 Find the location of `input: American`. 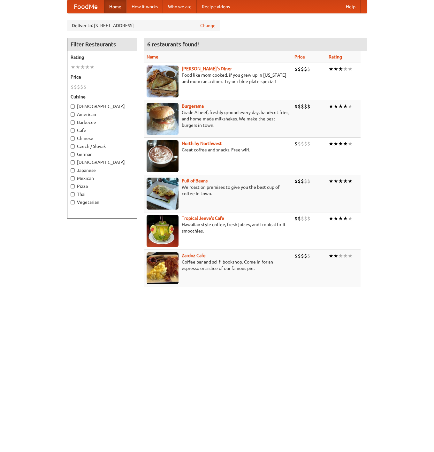

input: American is located at coordinates (72, 114).